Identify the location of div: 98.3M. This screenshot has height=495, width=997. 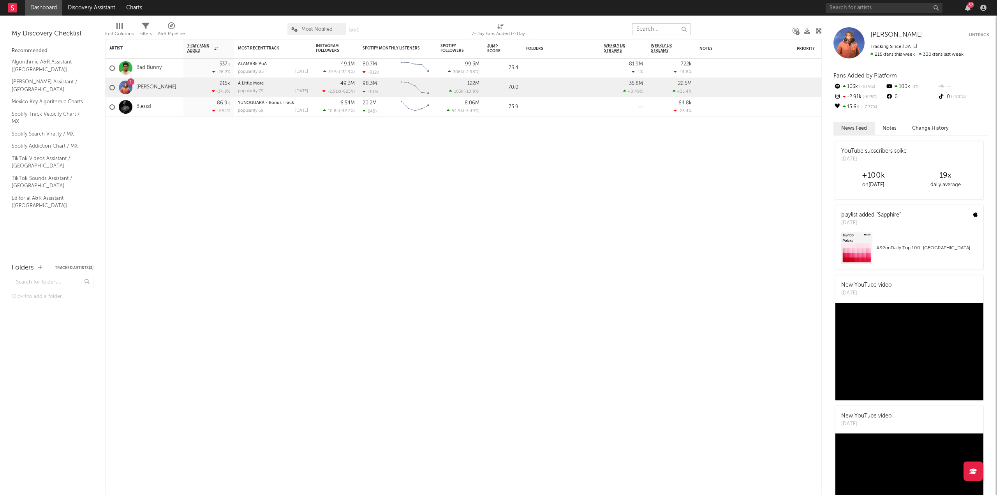
(370, 83).